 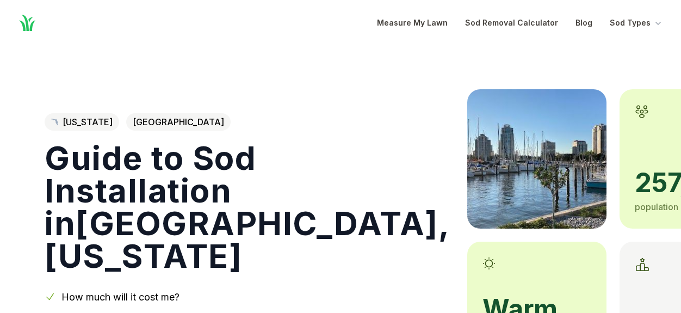 What do you see at coordinates (54, 122) in the screenshot?
I see `img: Florida state outline` at bounding box center [54, 122].